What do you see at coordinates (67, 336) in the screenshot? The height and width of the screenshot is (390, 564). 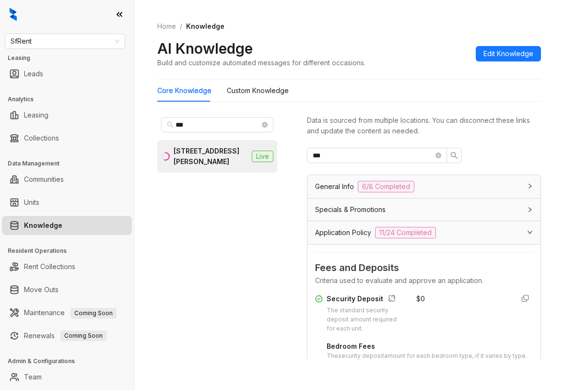 I see `li: Renewals` at bounding box center [67, 336].